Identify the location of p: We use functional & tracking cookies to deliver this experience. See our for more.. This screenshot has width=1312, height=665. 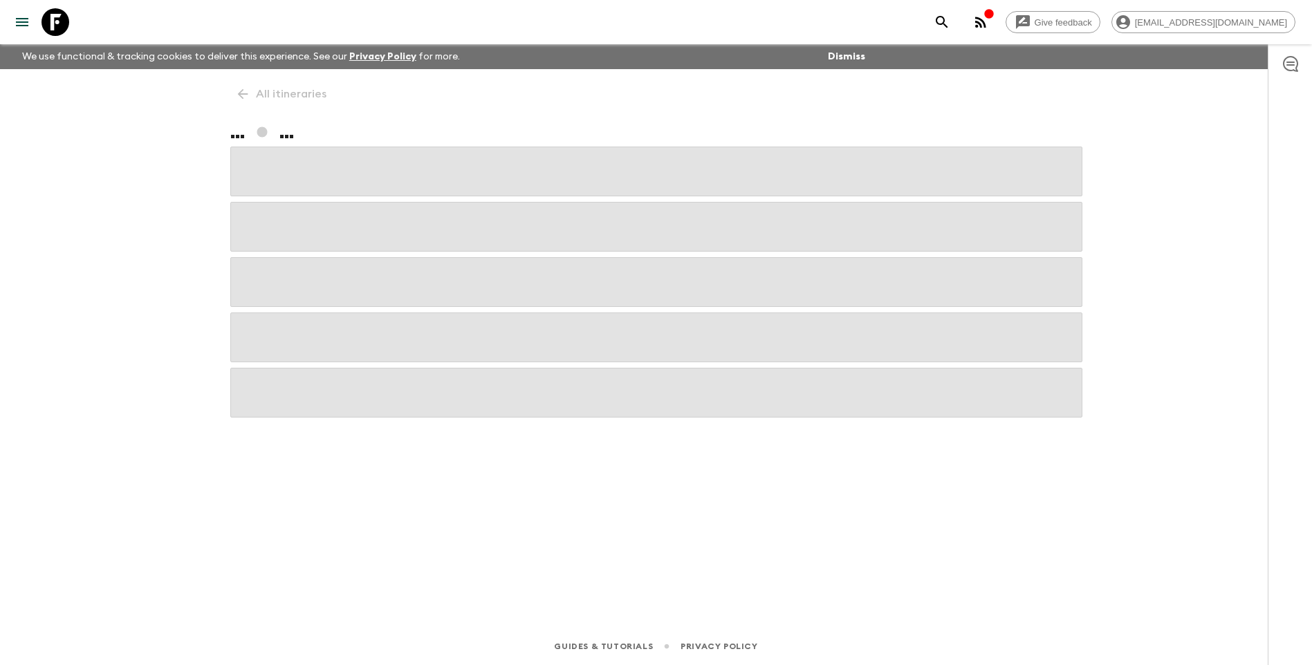
(241, 57).